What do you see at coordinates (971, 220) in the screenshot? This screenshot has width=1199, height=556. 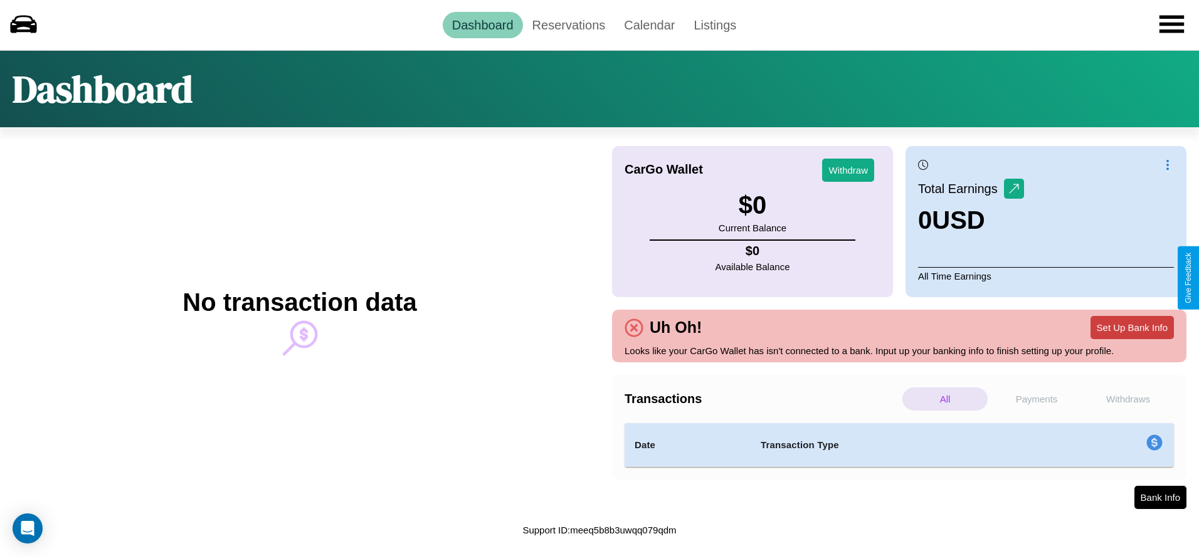 I see `h3: 0 USD` at bounding box center [971, 220].